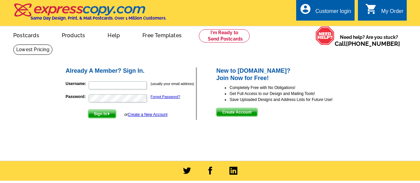 The image size is (420, 183). Describe the element at coordinates (334, 13) in the screenshot. I see `div: Customer login` at that location.